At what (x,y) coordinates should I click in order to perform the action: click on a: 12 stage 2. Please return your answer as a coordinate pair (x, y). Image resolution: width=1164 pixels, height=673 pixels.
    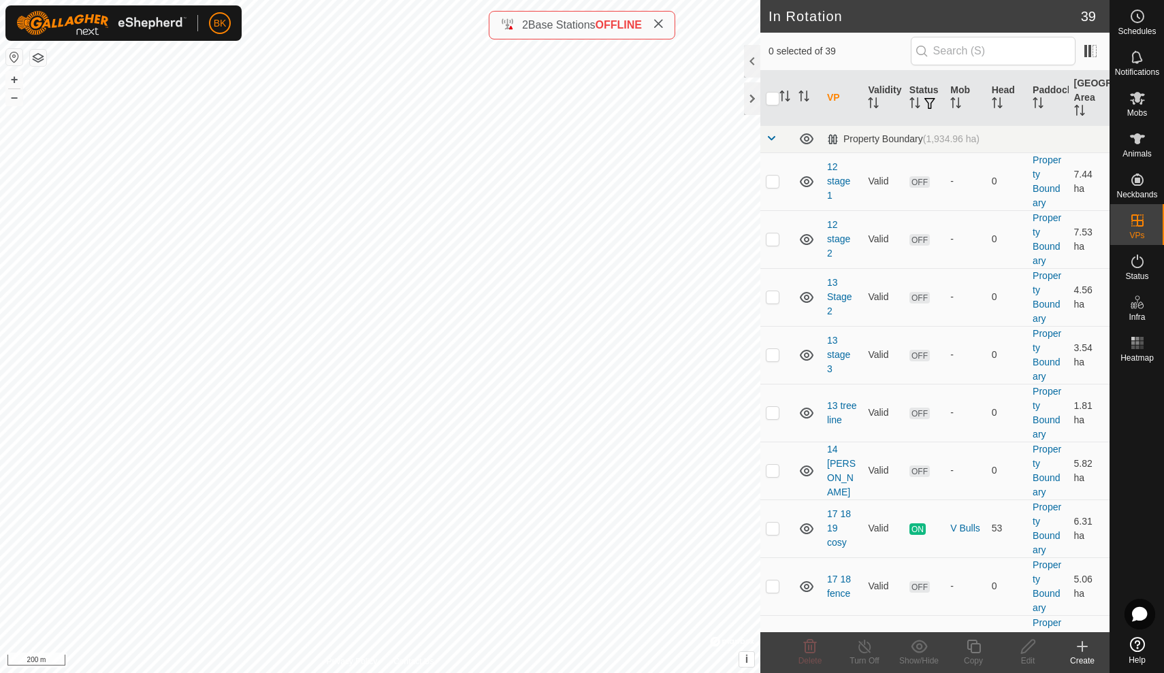
    Looking at the image, I should click on (839, 239).